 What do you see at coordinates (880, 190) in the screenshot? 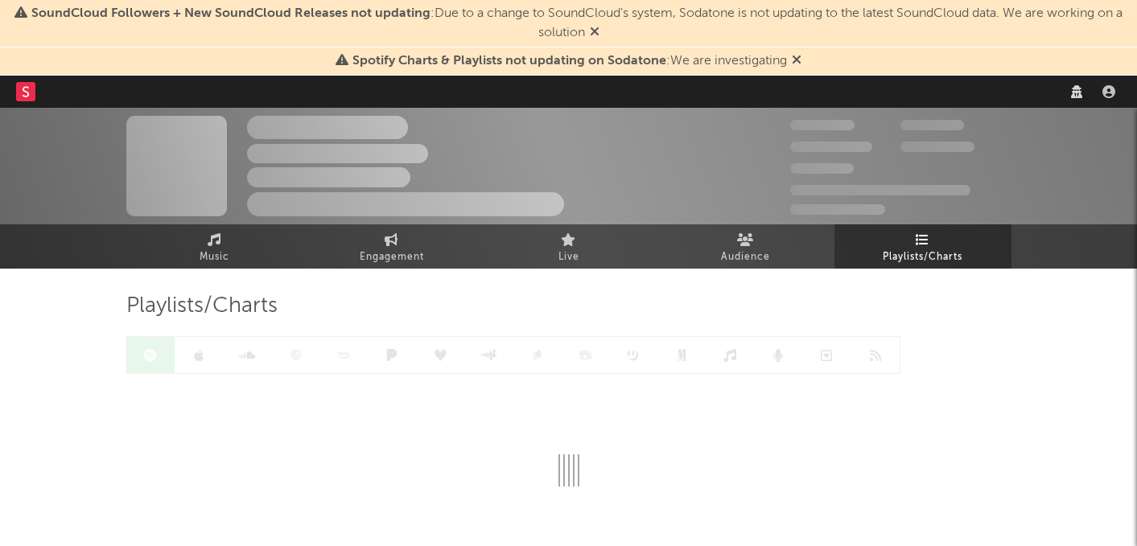
I see `span: 50,000,000 Monthly Listeners` at bounding box center [880, 190].